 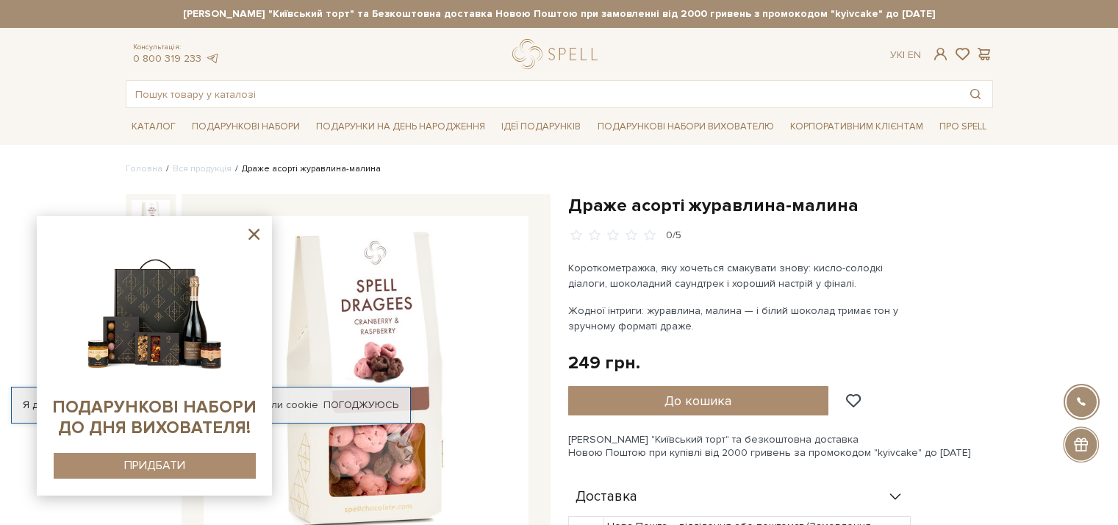 What do you see at coordinates (541, 126) in the screenshot?
I see `a: Ідеї подарунків` at bounding box center [541, 126].